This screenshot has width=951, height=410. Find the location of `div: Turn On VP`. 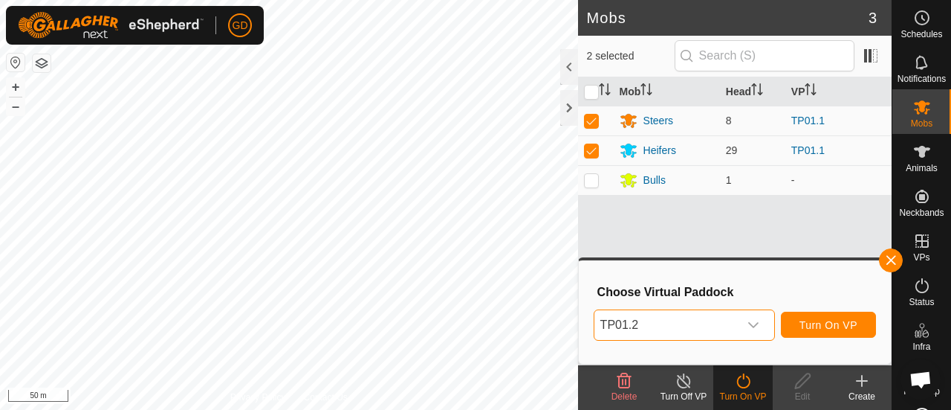

div: Turn On VP is located at coordinates (743, 396).